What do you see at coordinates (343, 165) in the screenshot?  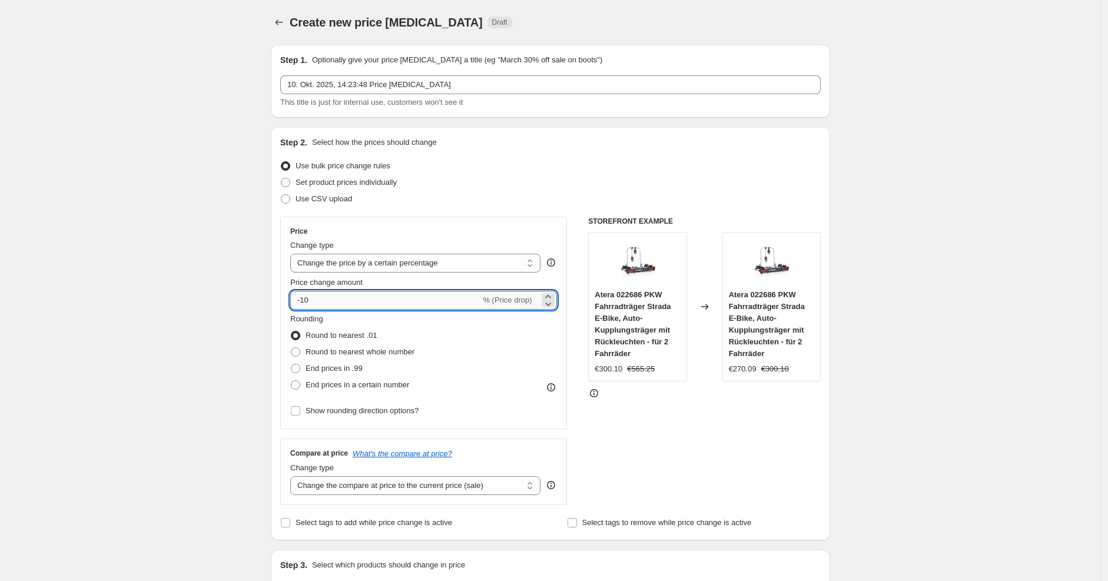 I see `span: Use bulk price change rules` at bounding box center [343, 165].